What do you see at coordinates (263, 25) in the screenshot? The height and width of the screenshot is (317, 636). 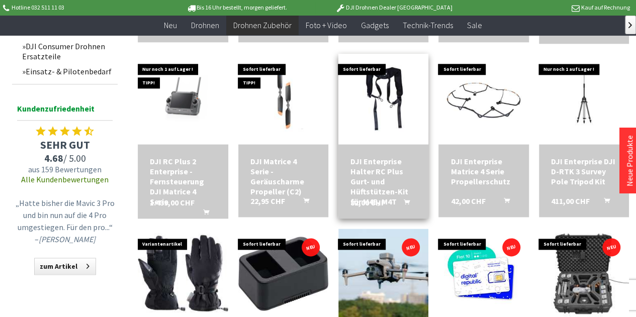 I see `span: Drohnen Zubehör` at bounding box center [263, 25].